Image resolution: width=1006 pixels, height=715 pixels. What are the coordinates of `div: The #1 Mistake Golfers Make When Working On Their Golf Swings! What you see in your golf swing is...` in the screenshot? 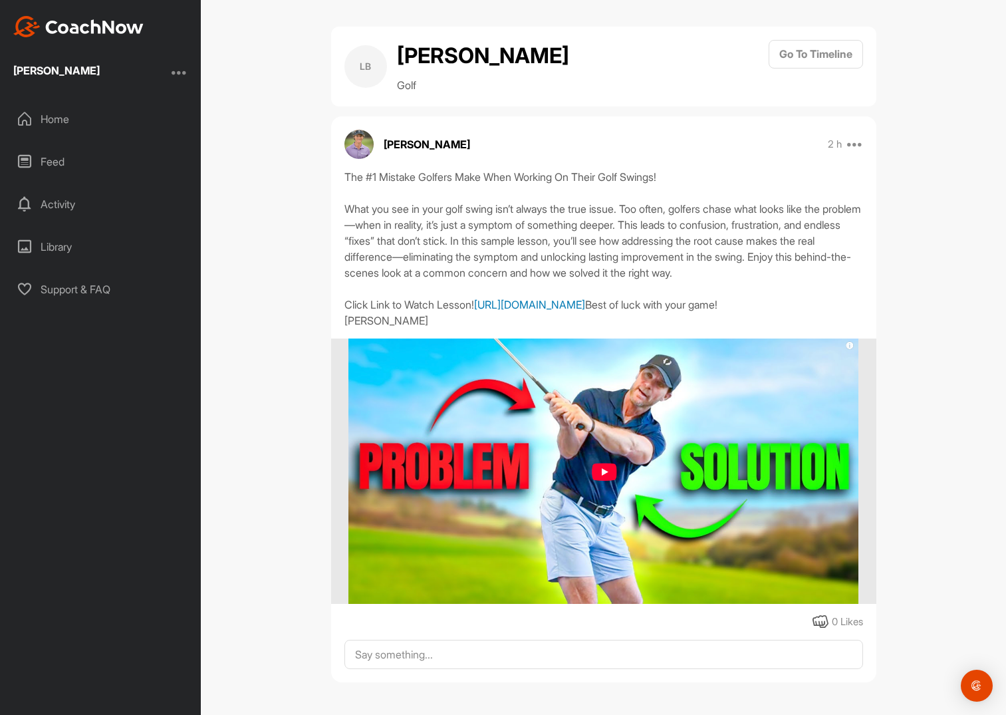 It's located at (604, 249).